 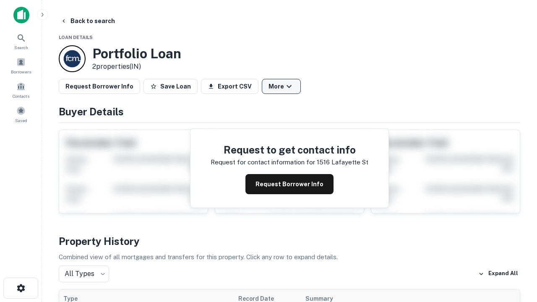 What do you see at coordinates (21, 72) in the screenshot?
I see `span: Borrowers` at bounding box center [21, 72].